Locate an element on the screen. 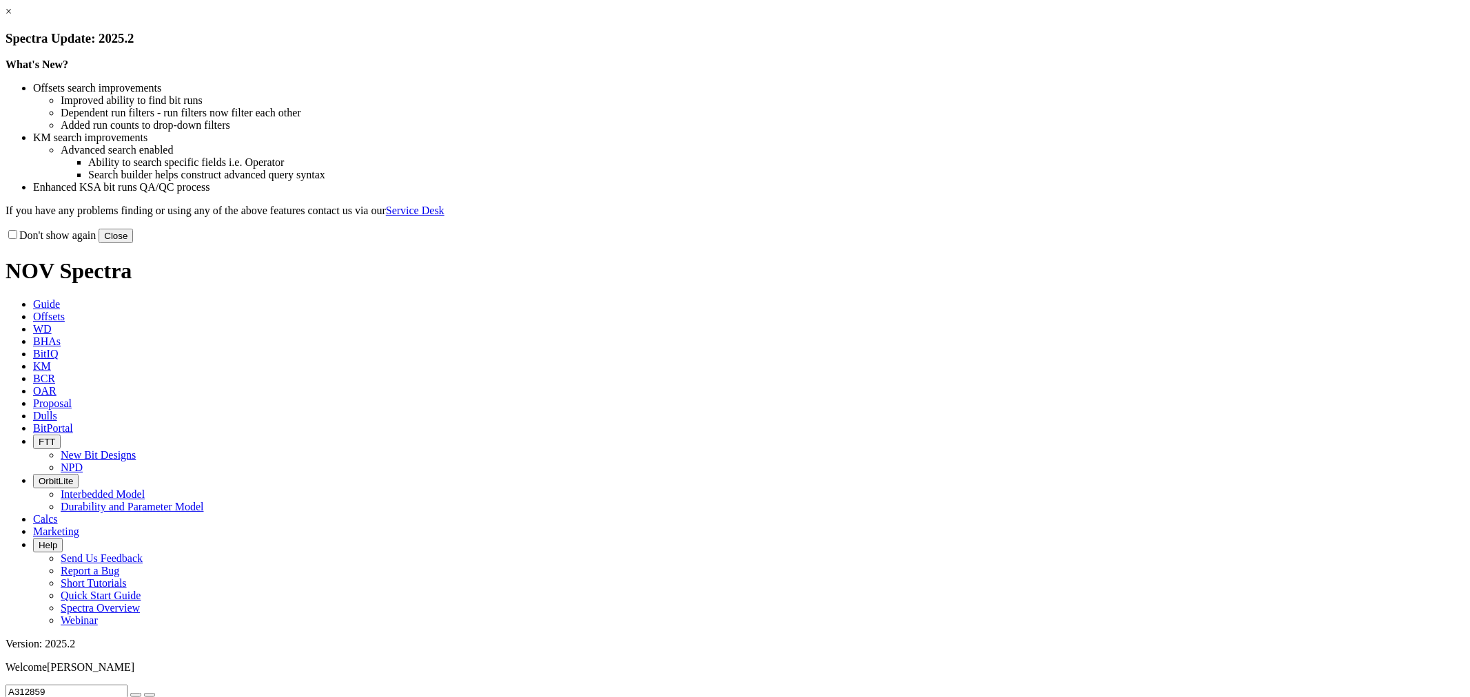 The width and height of the screenshot is (1470, 697). a: Durability and Parameter Model is located at coordinates (132, 506).